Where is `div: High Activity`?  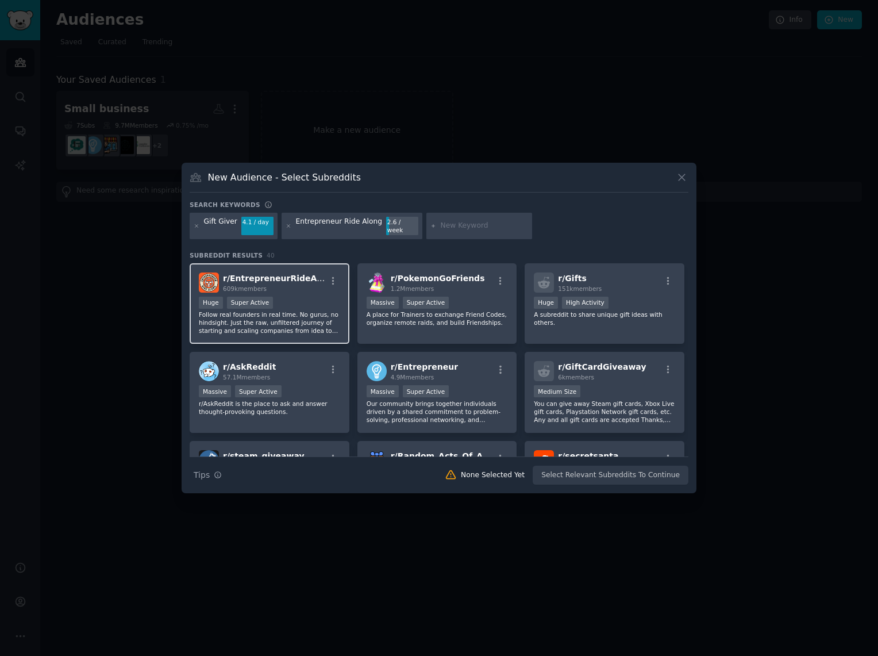 div: High Activity is located at coordinates (585, 302).